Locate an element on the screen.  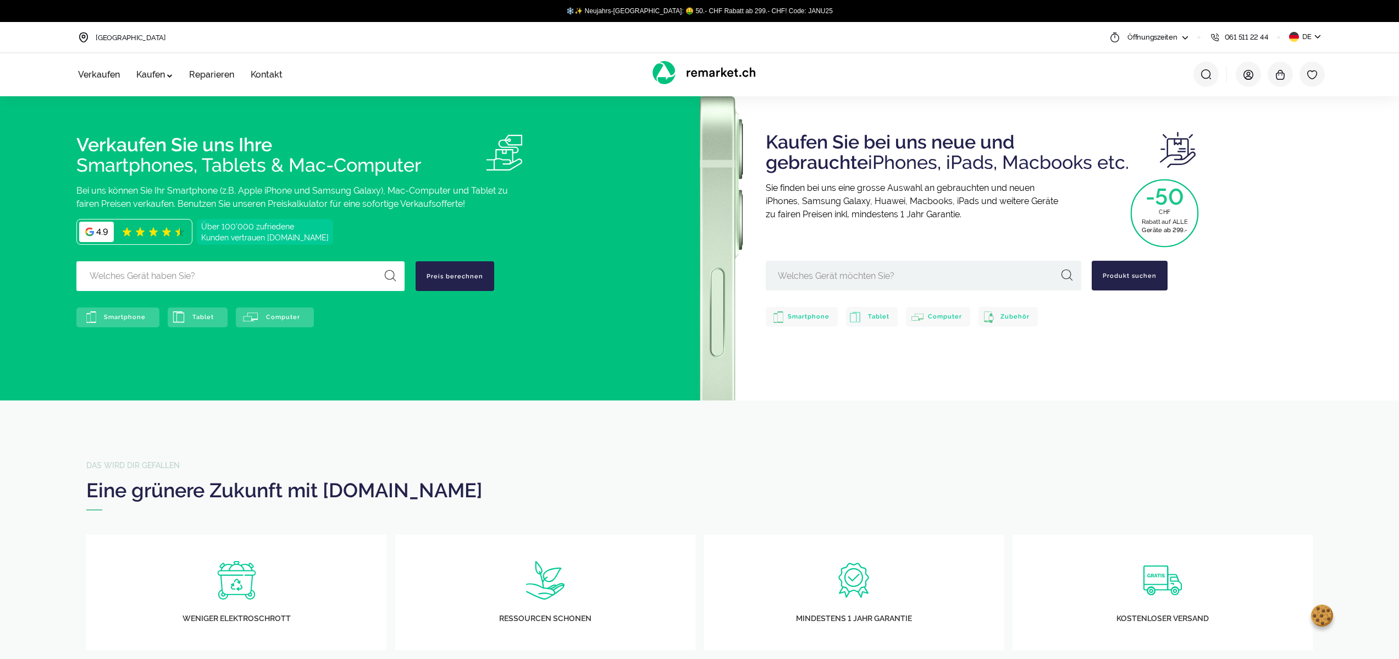
div: Weniger Elektroschrott is located at coordinates (236, 618).